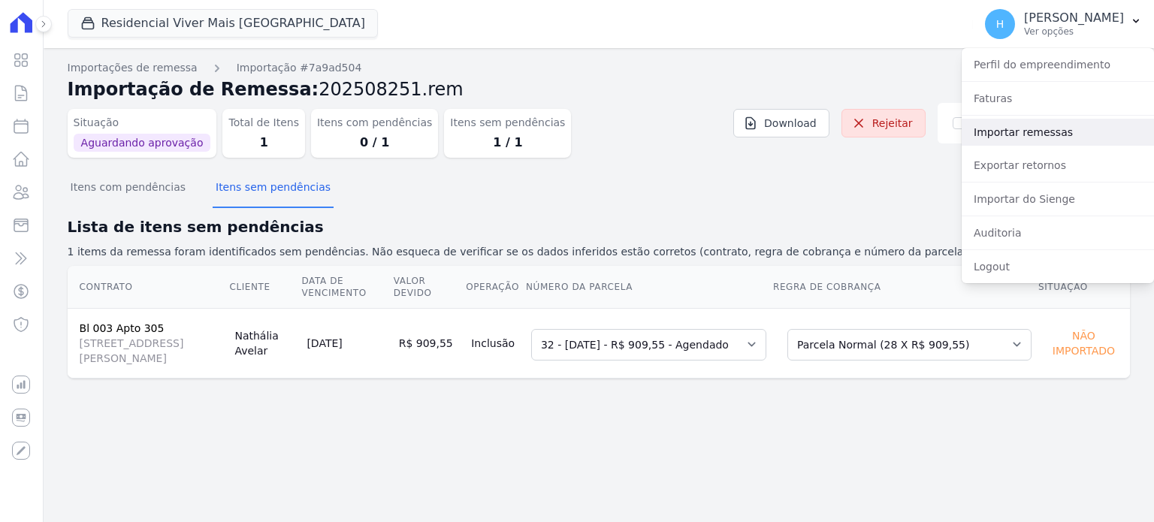 The width and height of the screenshot is (1154, 522). What do you see at coordinates (264, 287) in the screenshot?
I see `th: Cliente` at bounding box center [264, 287].